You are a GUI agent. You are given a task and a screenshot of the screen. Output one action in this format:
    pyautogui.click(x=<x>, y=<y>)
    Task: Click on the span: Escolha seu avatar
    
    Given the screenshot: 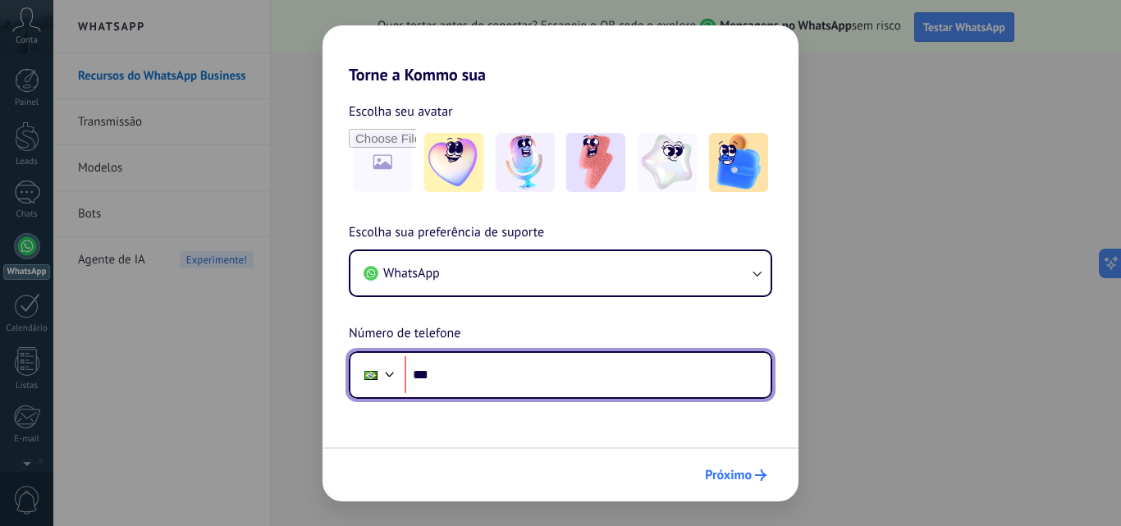 What is the action you would take?
    pyautogui.click(x=400, y=112)
    